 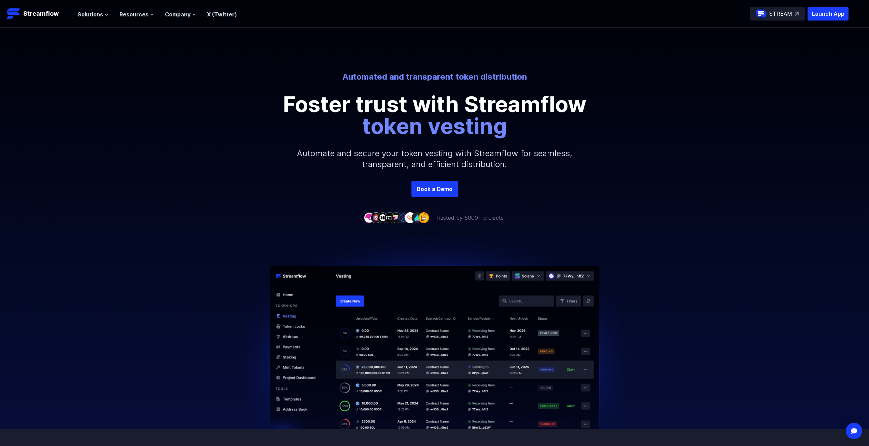 I want to click on button: Resources, so click(x=137, y=14).